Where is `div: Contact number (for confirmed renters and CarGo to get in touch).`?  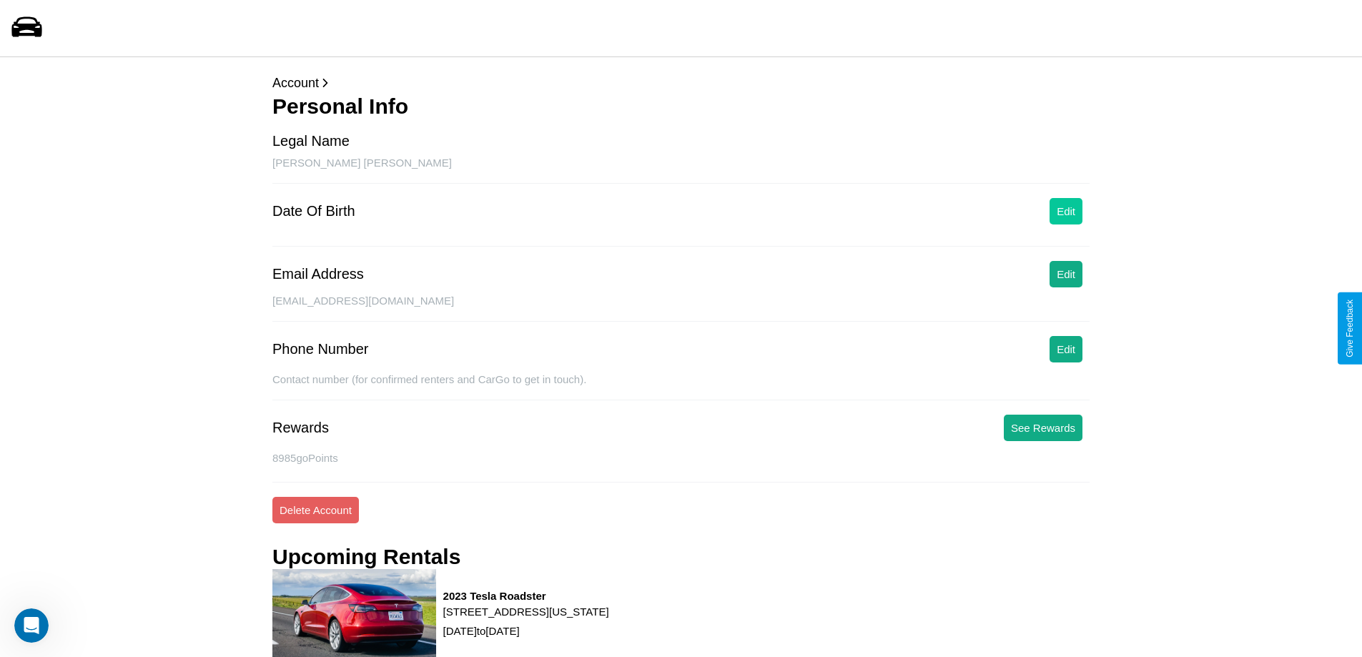
div: Contact number (for confirmed renters and CarGo to get in touch). is located at coordinates (681, 387).